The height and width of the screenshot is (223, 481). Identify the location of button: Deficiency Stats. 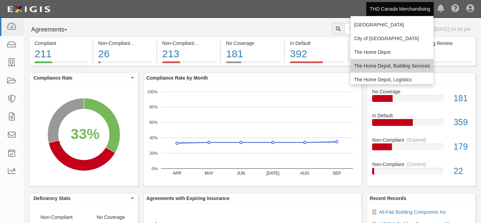
(84, 198).